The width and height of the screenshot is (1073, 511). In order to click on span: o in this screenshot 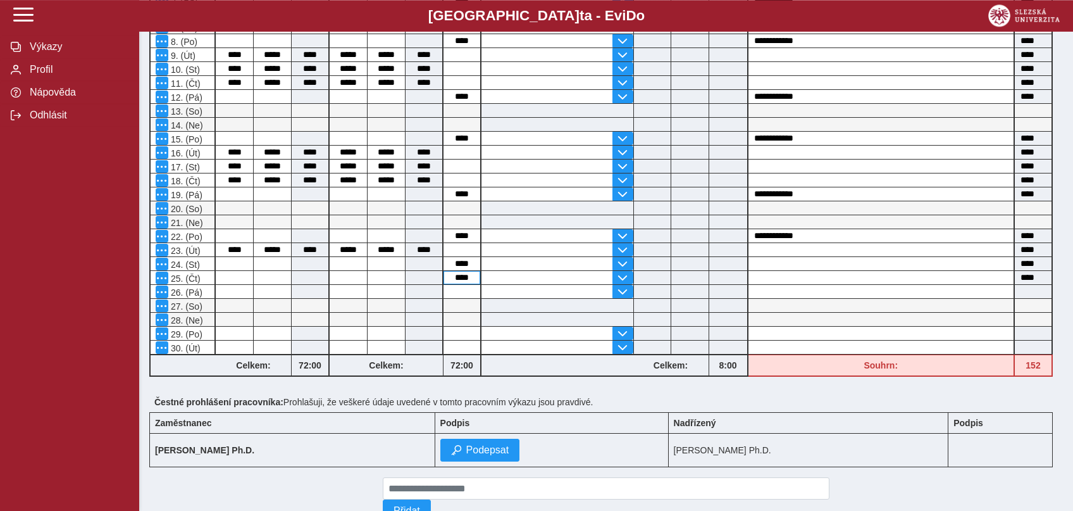, I will do `click(641, 15)`.